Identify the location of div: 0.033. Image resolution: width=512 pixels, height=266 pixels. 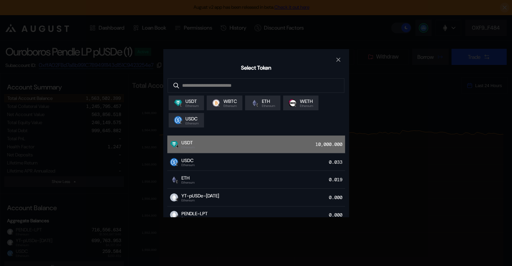
(337, 162).